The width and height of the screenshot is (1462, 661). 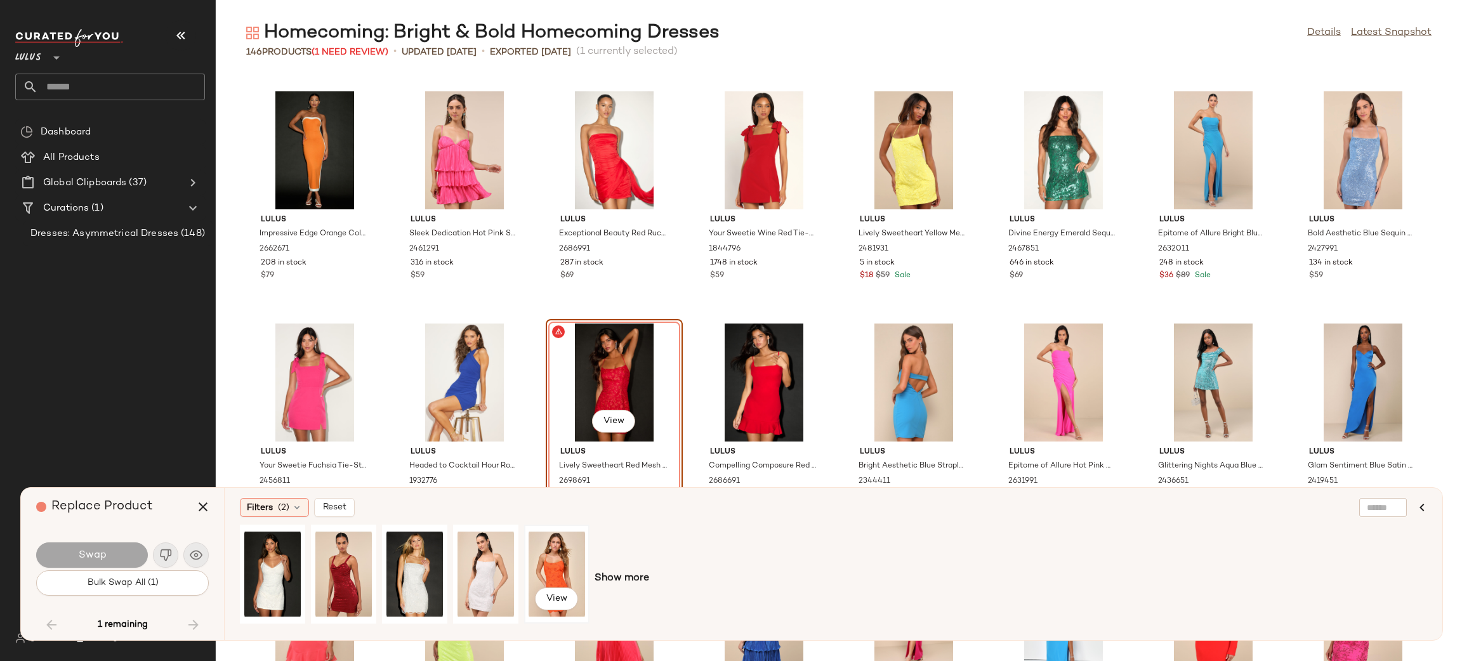 I want to click on img: 12503161_2581771.jpg, so click(x=485, y=574).